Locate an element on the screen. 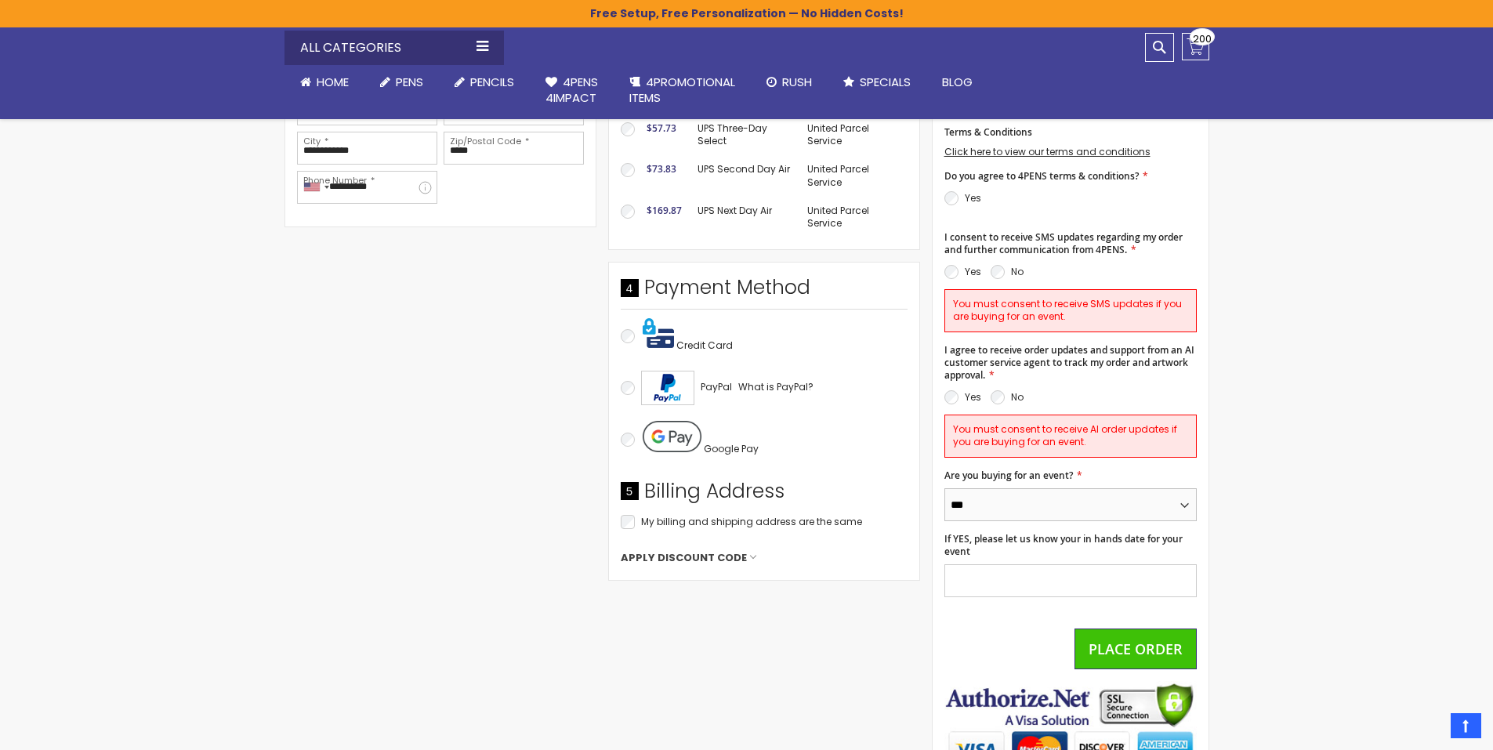 Image resolution: width=1493 pixels, height=750 pixels. span: Do you agree to 4PENS terms & conditions? is located at coordinates (1042, 176).